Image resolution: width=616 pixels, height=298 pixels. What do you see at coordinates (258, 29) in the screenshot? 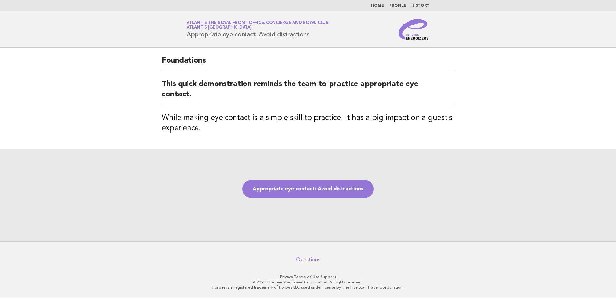
I see `h1: Appropriate eye contact: Avoid distractions` at bounding box center [258, 29].